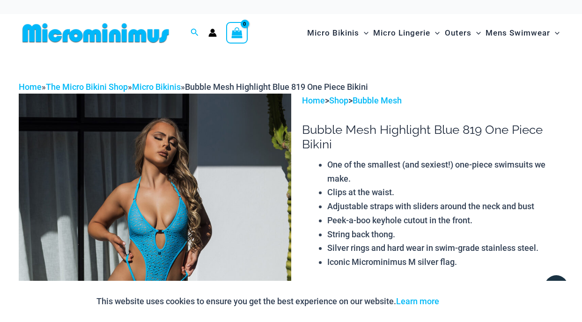 The image size is (582, 322). What do you see at coordinates (466, 301) in the screenshot?
I see `button: Accept` at bounding box center [466, 301].